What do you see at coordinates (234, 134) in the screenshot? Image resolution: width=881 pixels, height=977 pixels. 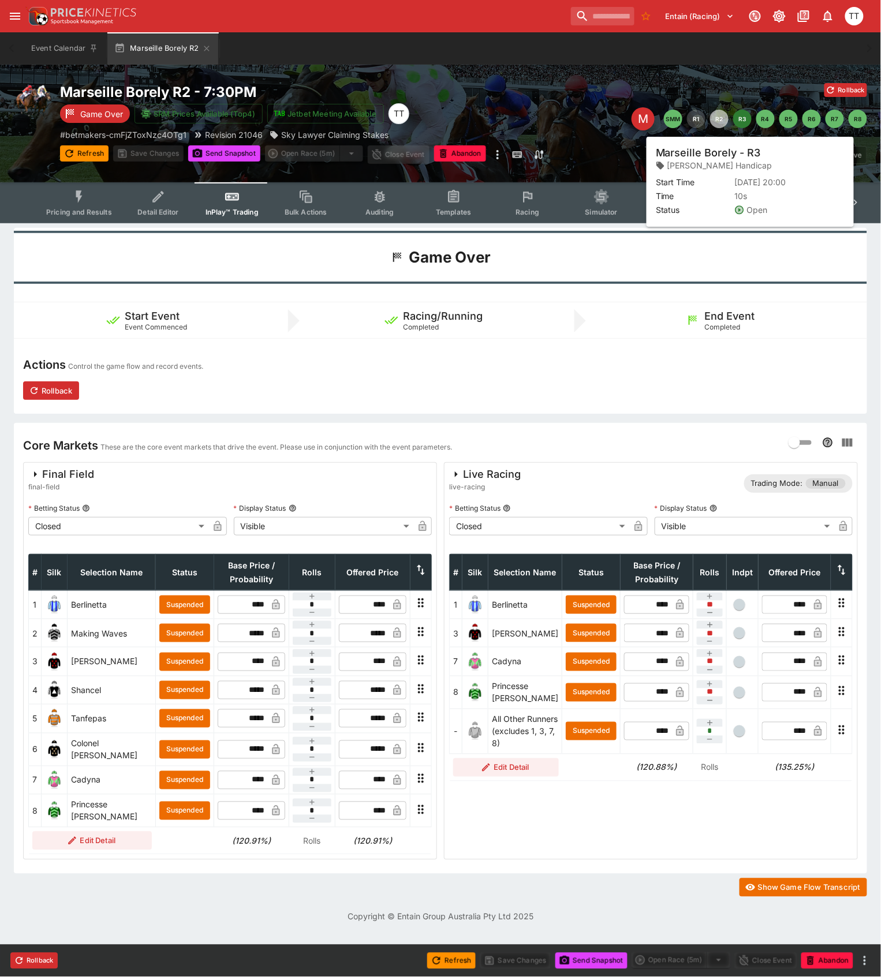 I see `p: Revision 21046` at bounding box center [234, 134].